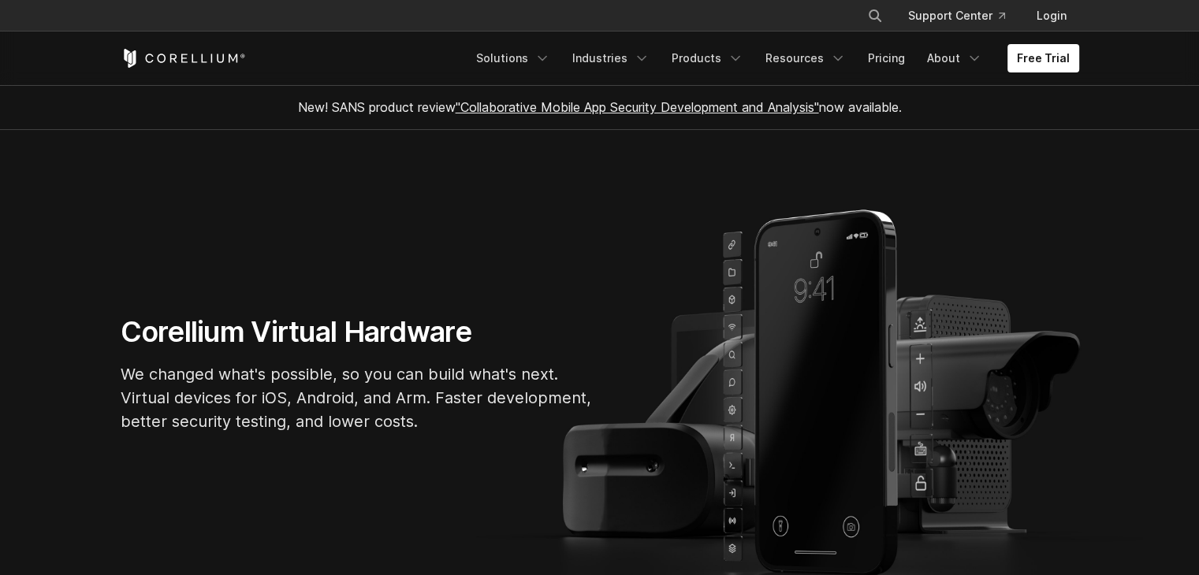  Describe the element at coordinates (513, 58) in the screenshot. I see `a: Solutions` at that location.